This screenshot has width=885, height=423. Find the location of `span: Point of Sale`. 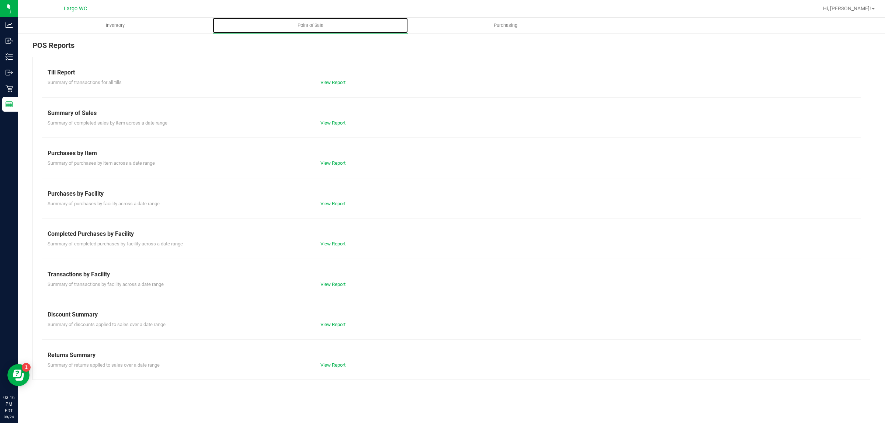

span: Point of Sale is located at coordinates (311, 25).